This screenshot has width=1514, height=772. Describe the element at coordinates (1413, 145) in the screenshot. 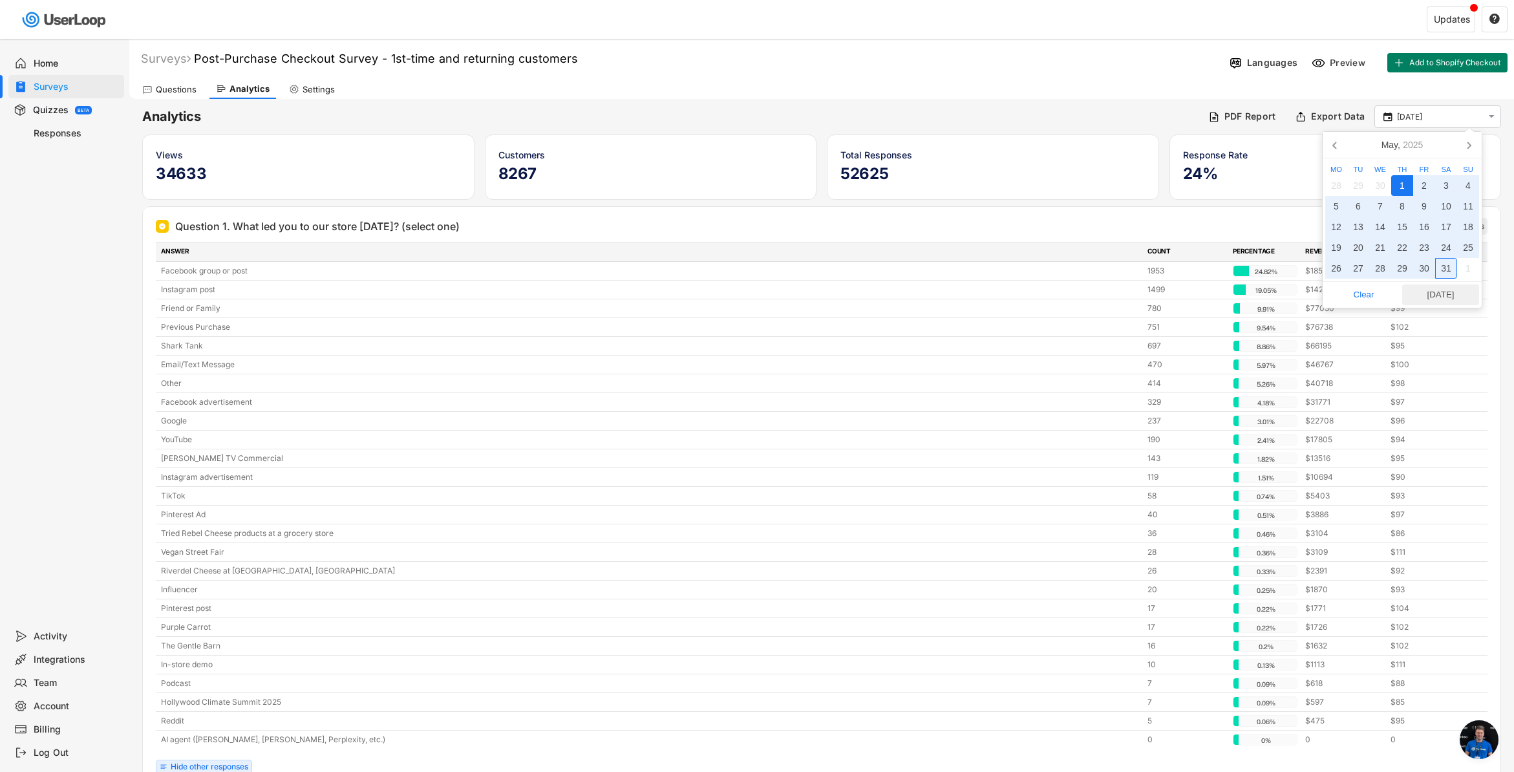

I see `i: 2025` at that location.